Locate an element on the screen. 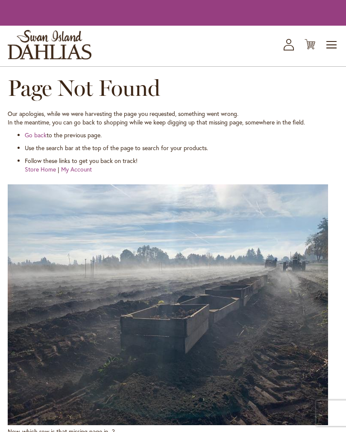  a: Store Home is located at coordinates (40, 169).